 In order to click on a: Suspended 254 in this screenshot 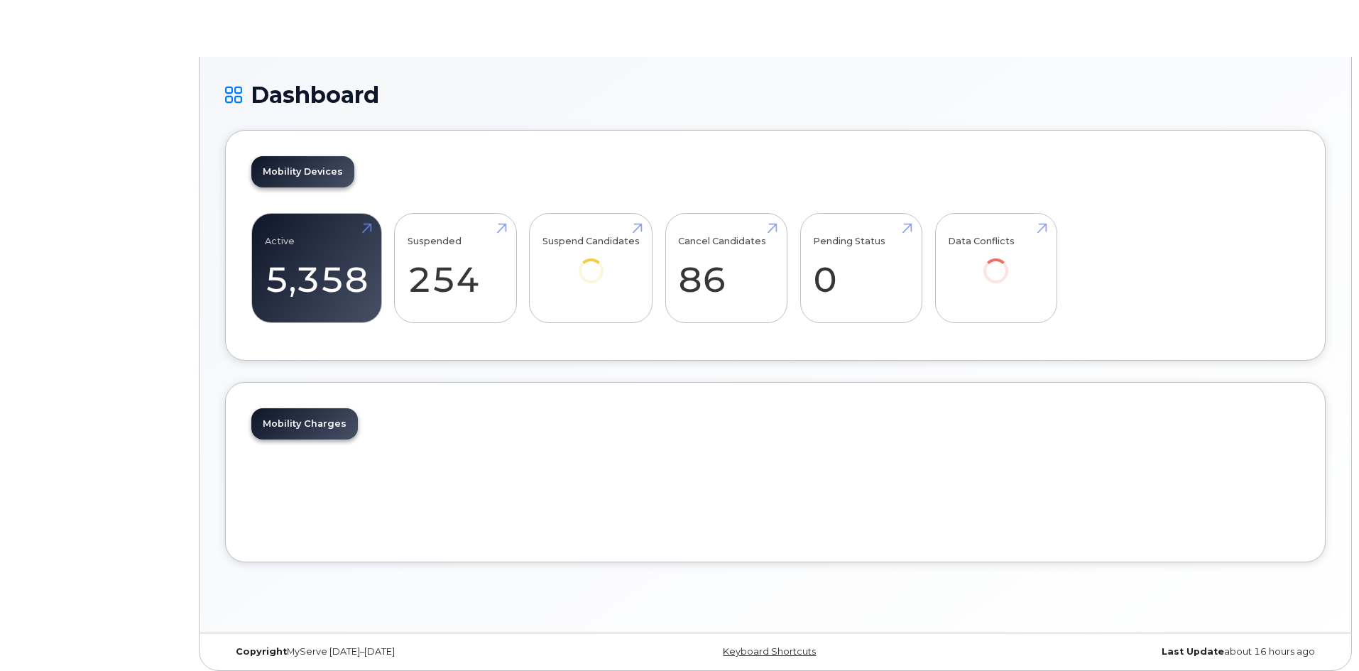, I will do `click(455, 268)`.